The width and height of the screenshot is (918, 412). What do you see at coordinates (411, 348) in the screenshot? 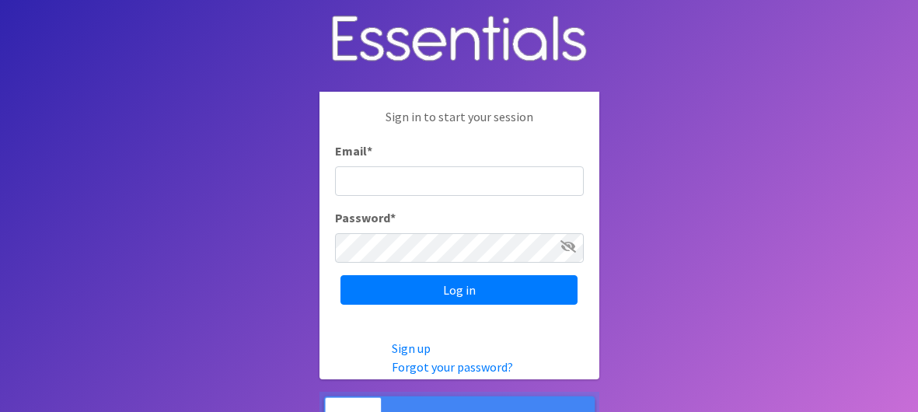
I see `a: Sign up` at bounding box center [411, 348].